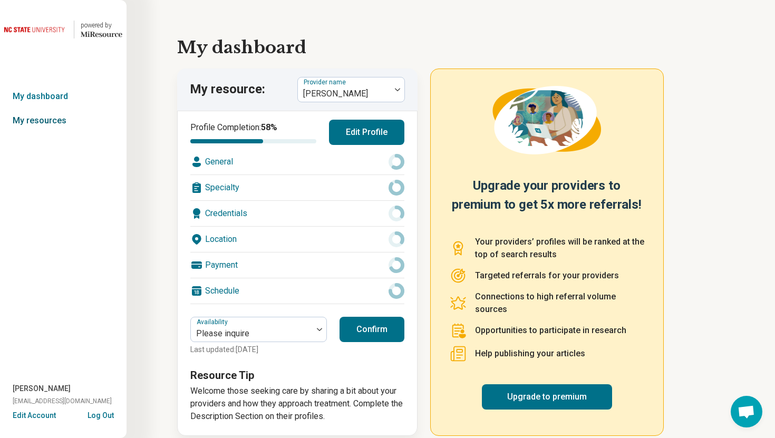  Describe the element at coordinates (530, 354) in the screenshot. I see `p: Help publishing your articles` at that location.